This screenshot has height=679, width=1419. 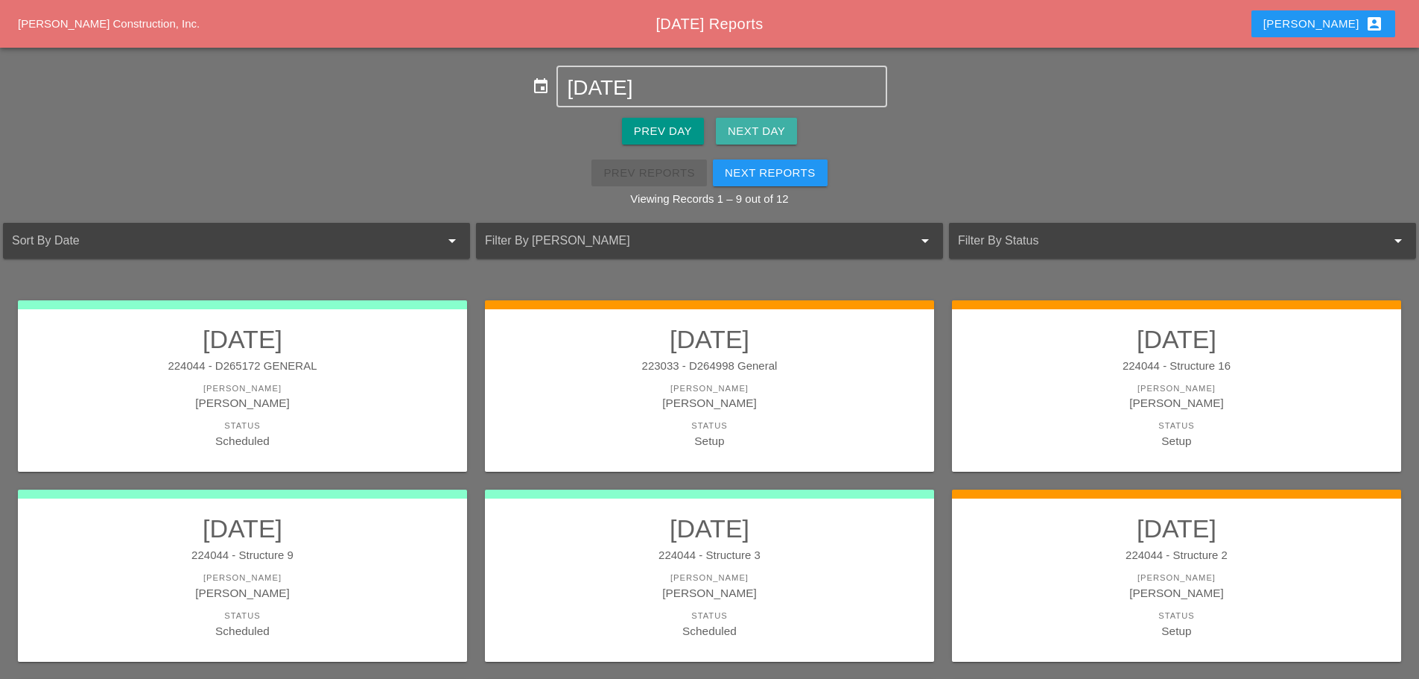 What do you see at coordinates (242, 366) in the screenshot?
I see `div: 224044 - D265172 GENERAL` at bounding box center [242, 366].